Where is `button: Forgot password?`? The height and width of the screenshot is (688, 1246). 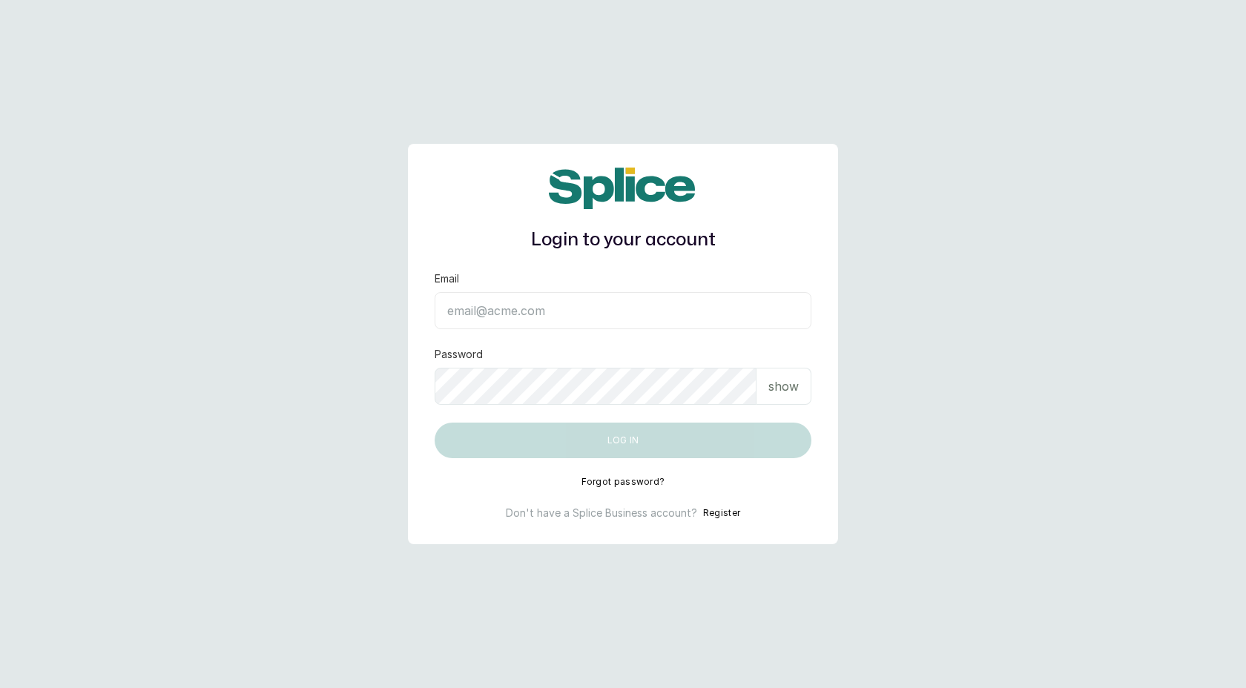
button: Forgot password? is located at coordinates (623, 482).